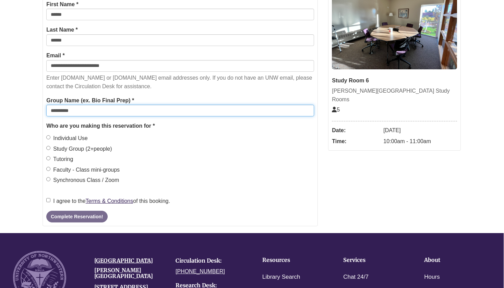 This screenshot has height=288, width=504. I want to click on label: Synchronous Class / Zoom, so click(83, 180).